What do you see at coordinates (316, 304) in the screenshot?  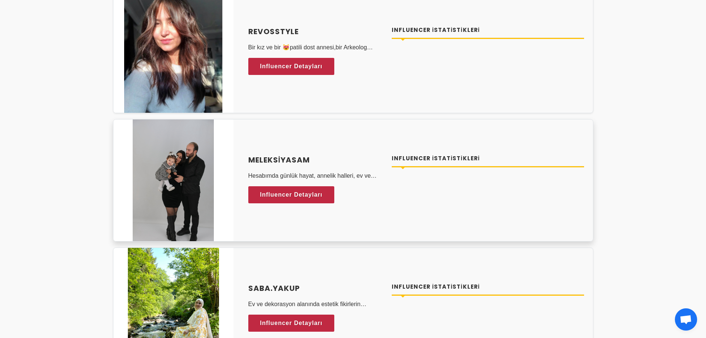 I see `p: Ev ve dekorasyon alanında estetik fikirlerin buluşacağı bir profil...` at bounding box center [316, 304].